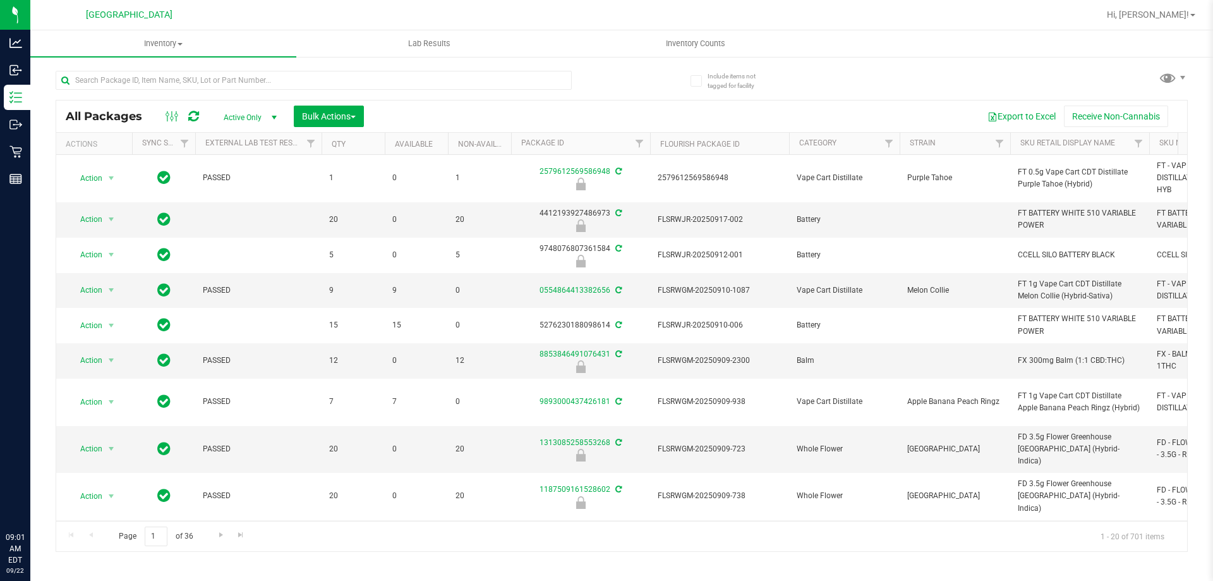 The height and width of the screenshot is (581, 1213). I want to click on span: Battery, so click(844, 255).